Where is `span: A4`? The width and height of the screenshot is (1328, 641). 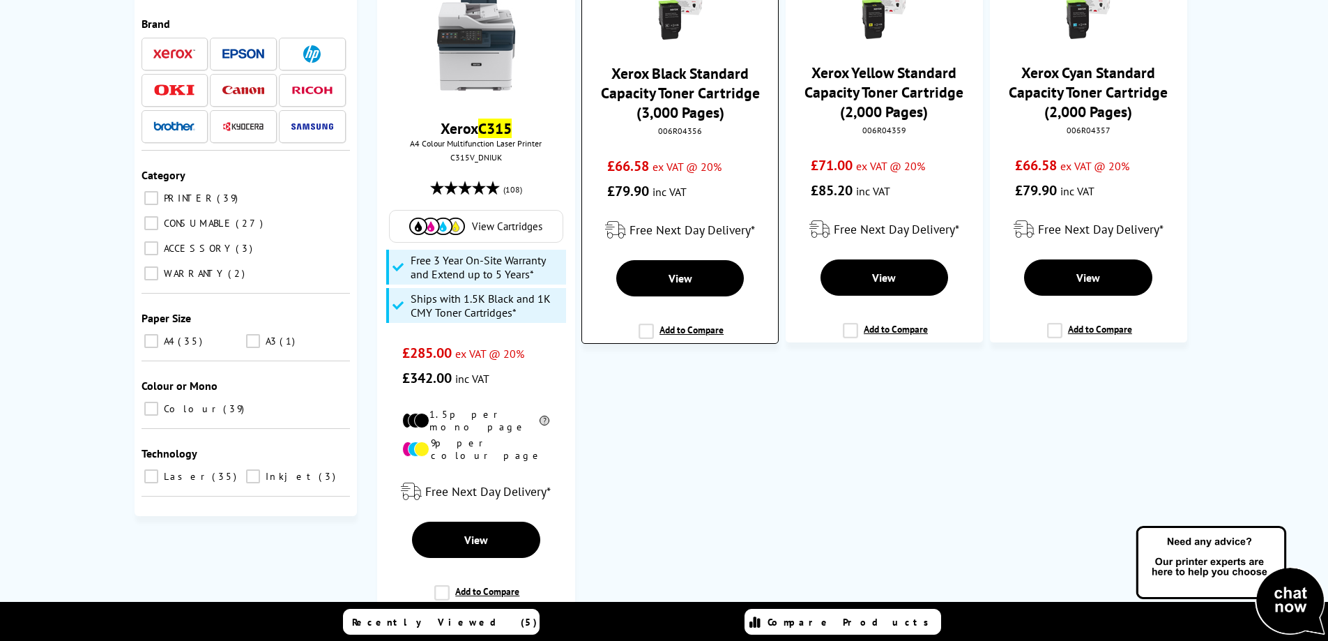
span: A4 is located at coordinates (168, 341).